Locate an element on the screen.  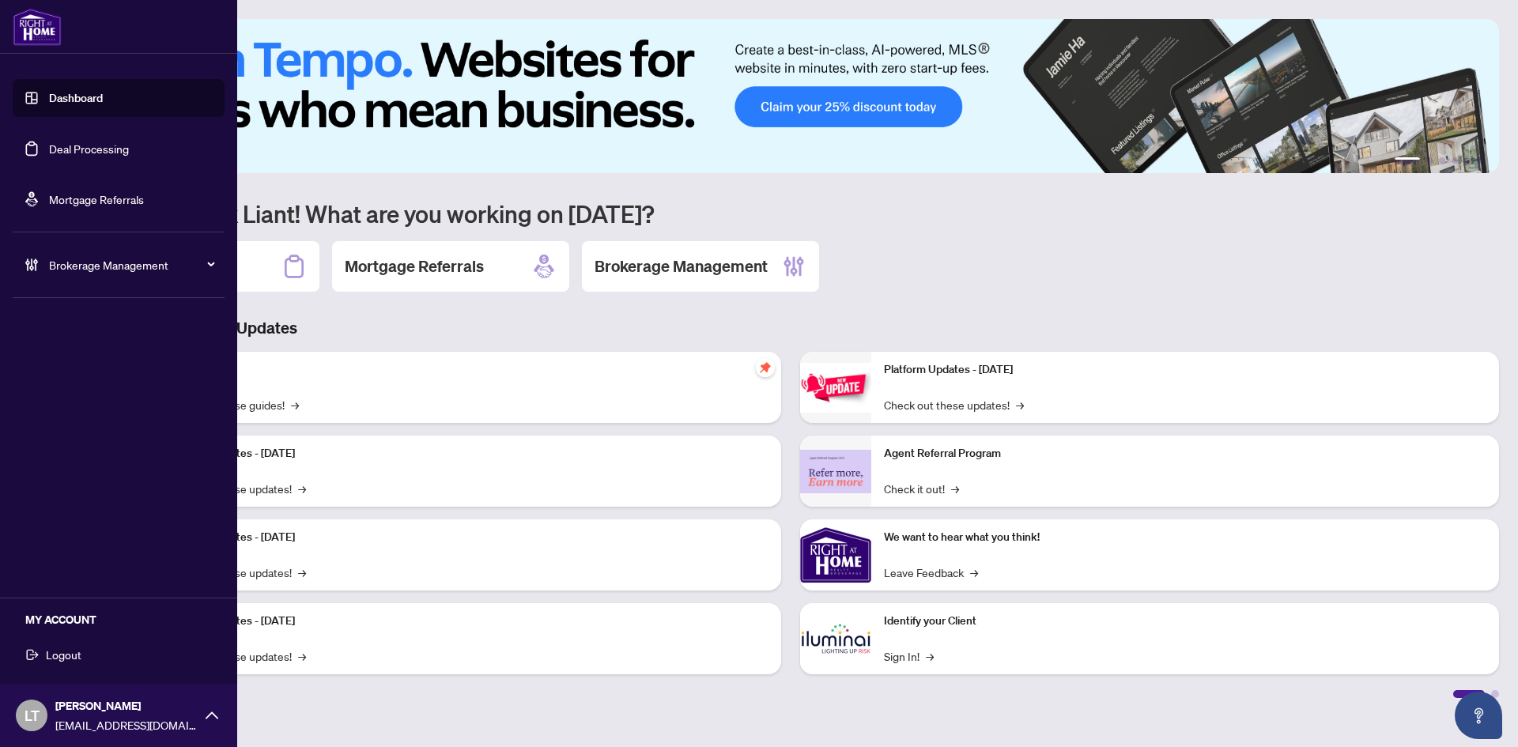
span: LT is located at coordinates (32, 715).